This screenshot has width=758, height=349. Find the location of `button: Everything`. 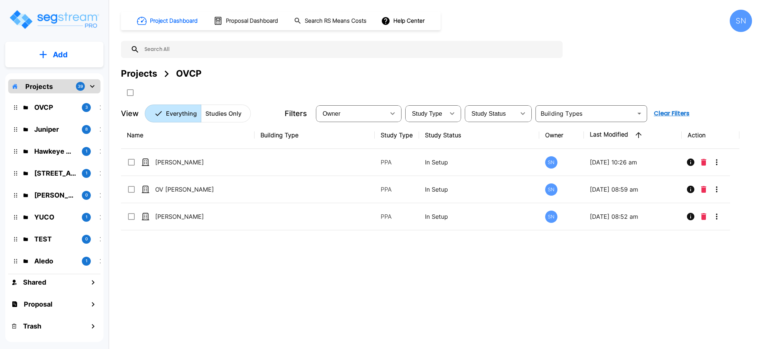

button: Everything is located at coordinates (173, 113).